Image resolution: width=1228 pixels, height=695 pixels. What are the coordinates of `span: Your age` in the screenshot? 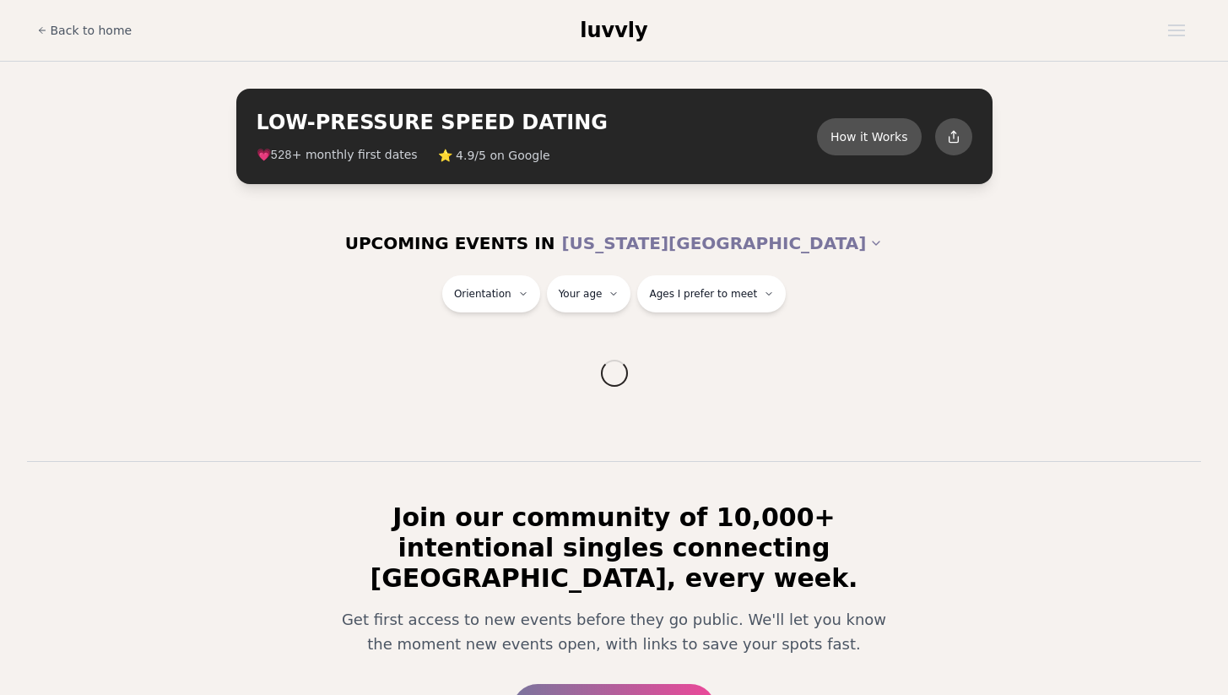 It's located at (581, 294).